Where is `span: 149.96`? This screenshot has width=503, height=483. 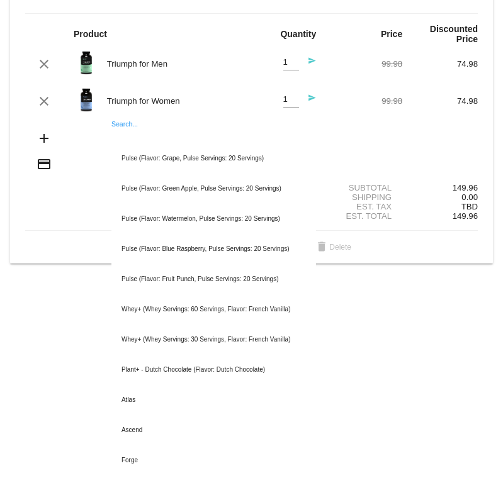 span: 149.96 is located at coordinates (465, 216).